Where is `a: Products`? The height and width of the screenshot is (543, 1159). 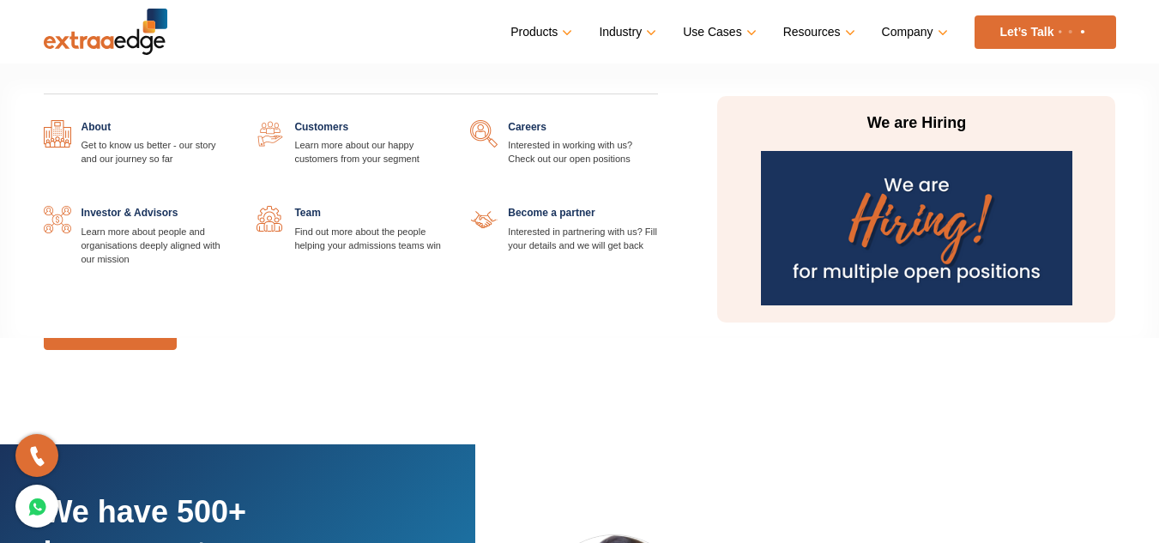
a: Products is located at coordinates (540, 32).